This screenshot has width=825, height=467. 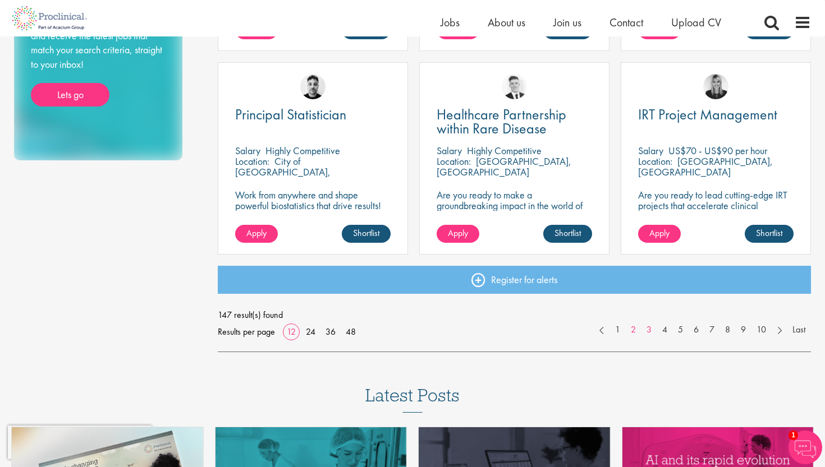 I want to click on span: Healthcare Partnership within Rare Disease, so click(x=501, y=121).